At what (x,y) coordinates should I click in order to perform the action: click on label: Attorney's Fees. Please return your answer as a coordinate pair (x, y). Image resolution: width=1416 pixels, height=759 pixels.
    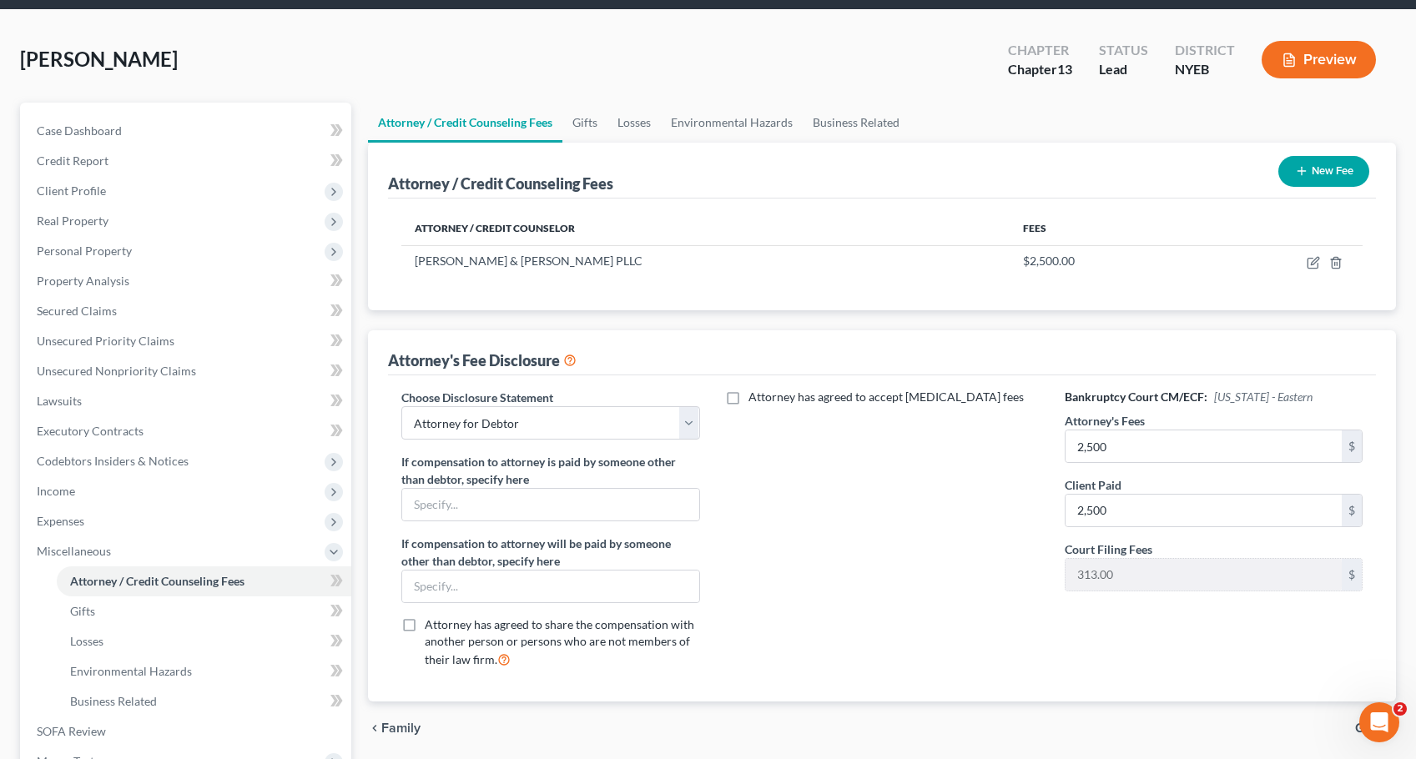
    Looking at the image, I should click on (1105, 420).